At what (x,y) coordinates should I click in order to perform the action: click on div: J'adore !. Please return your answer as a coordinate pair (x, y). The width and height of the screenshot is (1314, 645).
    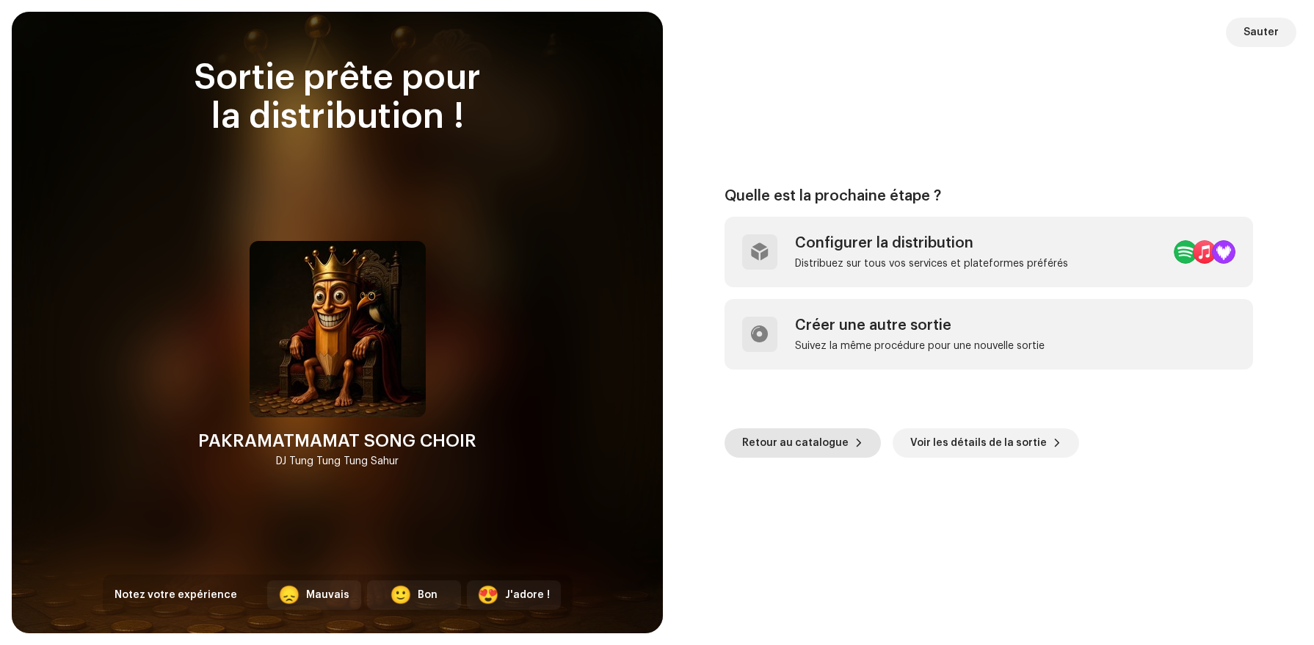
    Looking at the image, I should click on (527, 595).